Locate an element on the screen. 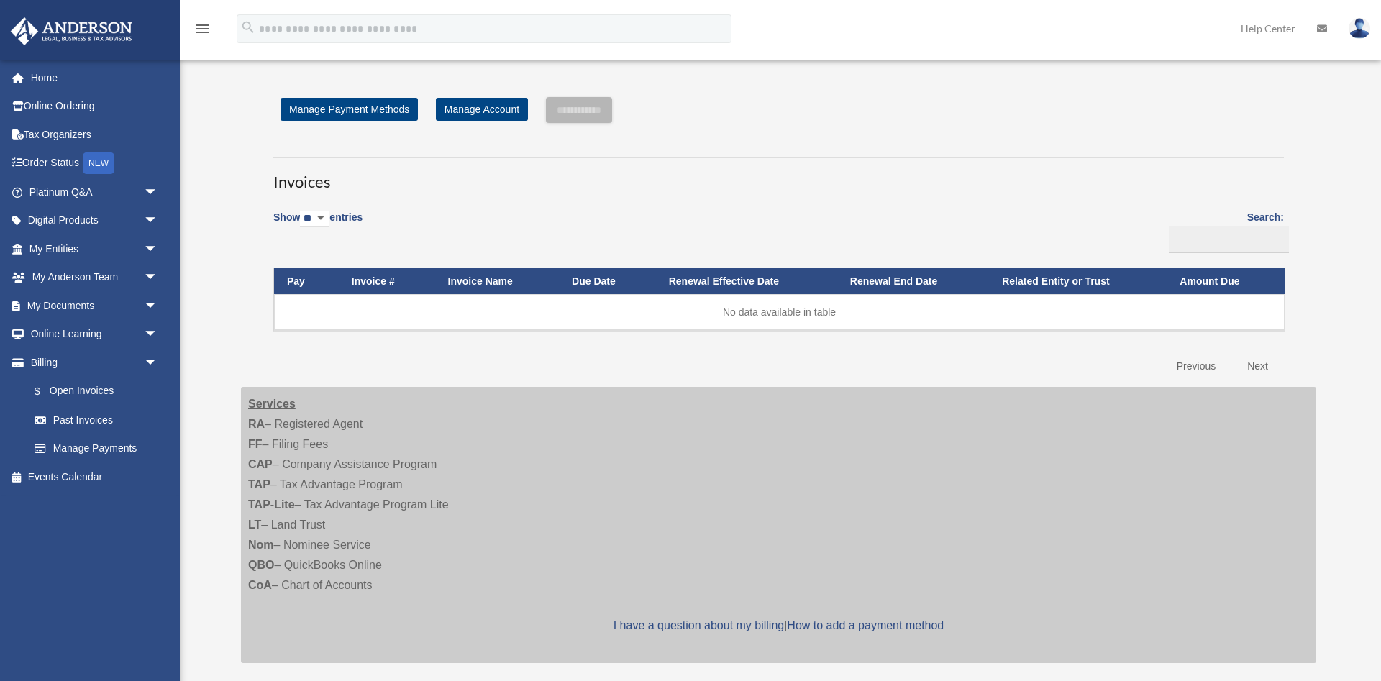 This screenshot has height=681, width=1381. a: $Open Invoices is located at coordinates (93, 391).